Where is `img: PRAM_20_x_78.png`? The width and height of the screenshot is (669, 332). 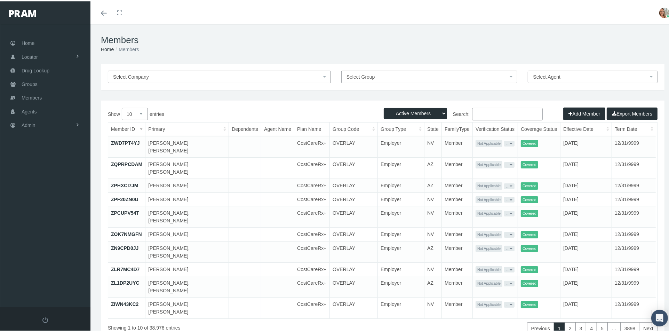
img: PRAM_20_x_78.png is located at coordinates (23, 12).